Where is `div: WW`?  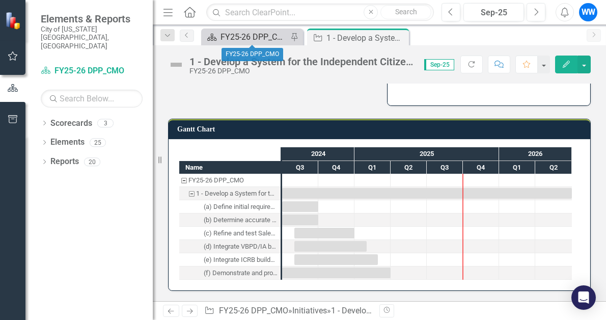
div: WW is located at coordinates (589, 12).